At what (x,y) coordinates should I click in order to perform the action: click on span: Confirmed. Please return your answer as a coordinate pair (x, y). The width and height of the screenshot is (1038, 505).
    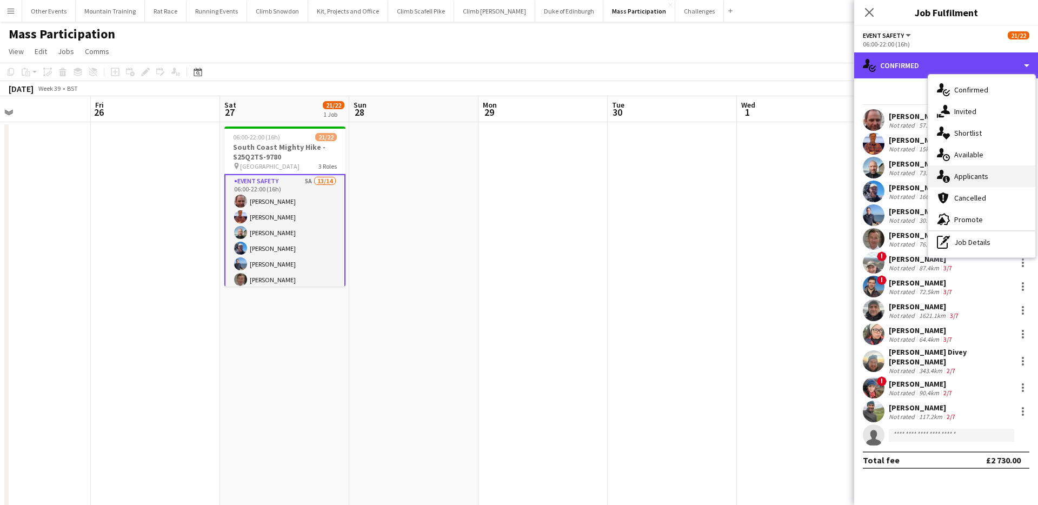
    Looking at the image, I should click on (971, 90).